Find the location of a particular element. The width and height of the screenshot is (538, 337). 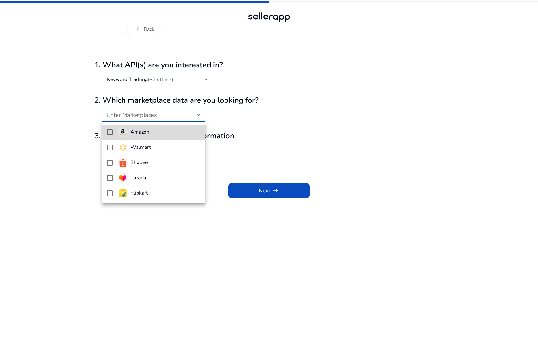

img: flipkart.svg is located at coordinates (123, 193).